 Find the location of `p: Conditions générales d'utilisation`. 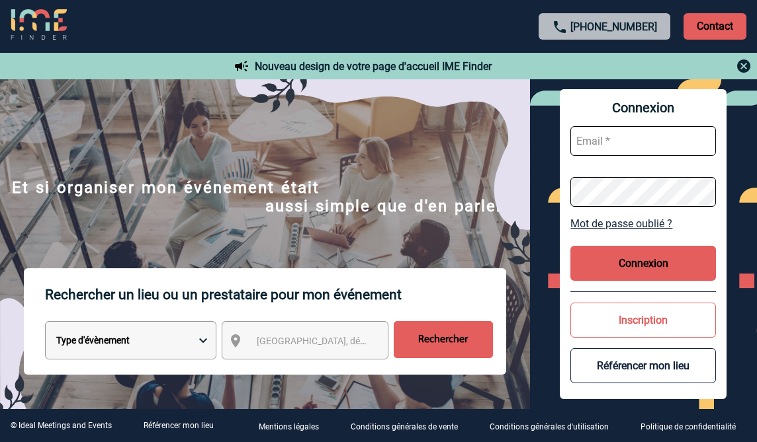

p: Conditions générales d'utilisation is located at coordinates (549, 427).